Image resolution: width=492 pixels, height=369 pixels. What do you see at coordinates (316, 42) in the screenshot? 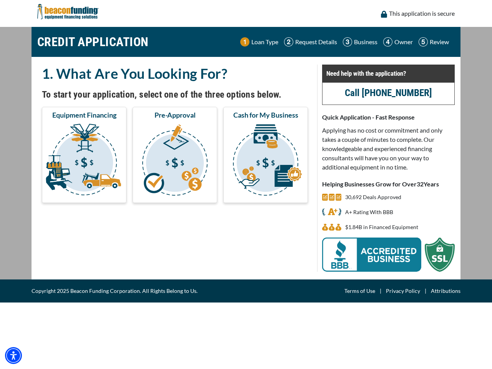
I see `p: Request Details` at bounding box center [316, 42].